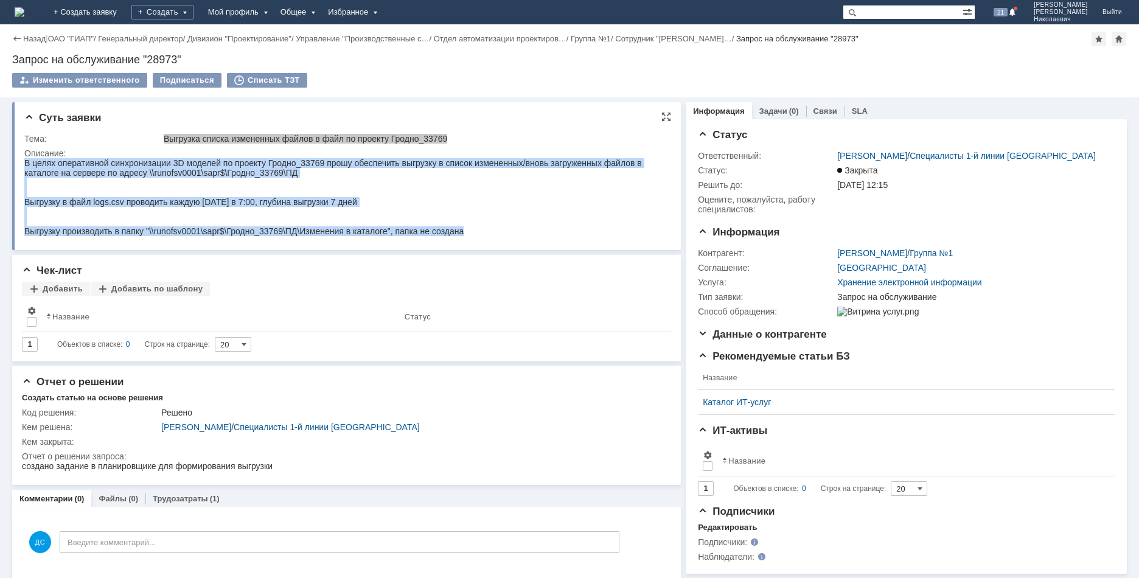 The height and width of the screenshot is (578, 1139). Describe the element at coordinates (739, 232) in the screenshot. I see `span: Информация` at that location.